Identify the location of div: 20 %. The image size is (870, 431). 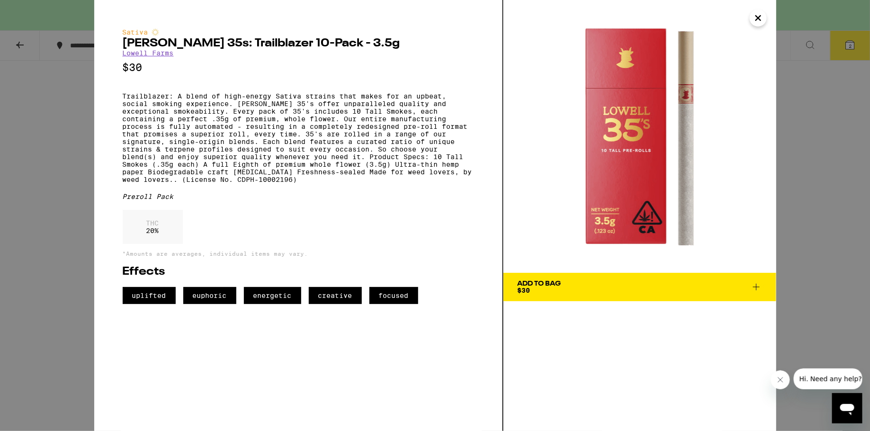
(153, 227).